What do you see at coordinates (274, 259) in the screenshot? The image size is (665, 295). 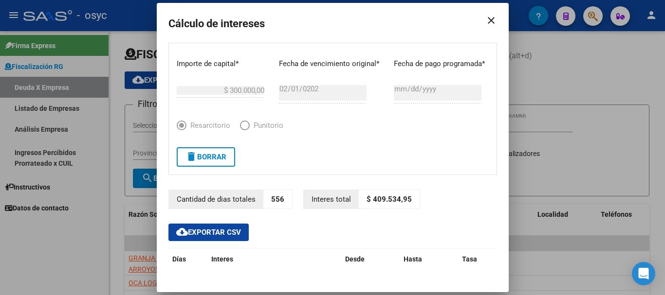 I see `datatable-header-cell: Interes` at bounding box center [274, 259].